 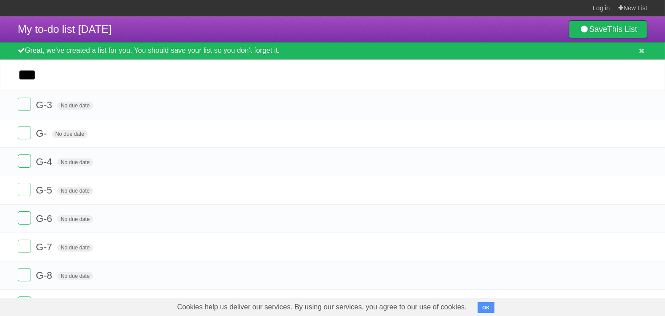 What do you see at coordinates (42, 133) in the screenshot?
I see `span: G-` at bounding box center [42, 133].